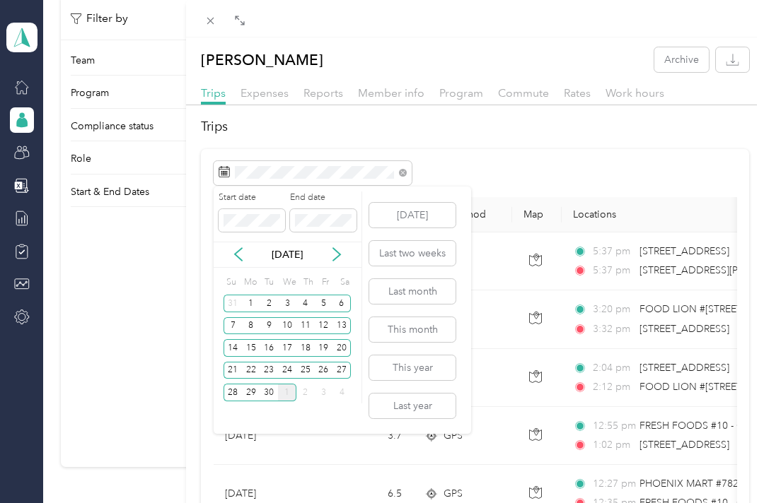 The image size is (764, 503). Describe the element at coordinates (391, 93) in the screenshot. I see `span: Member info` at that location.